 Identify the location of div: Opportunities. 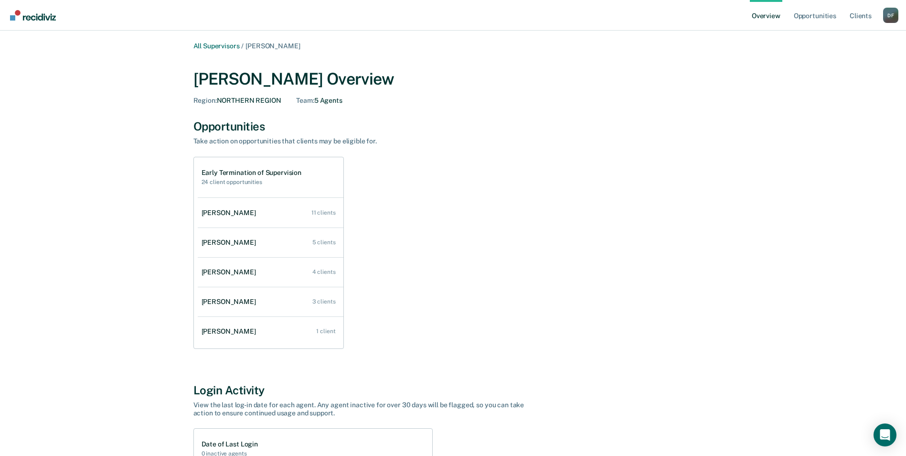
(453, 126).